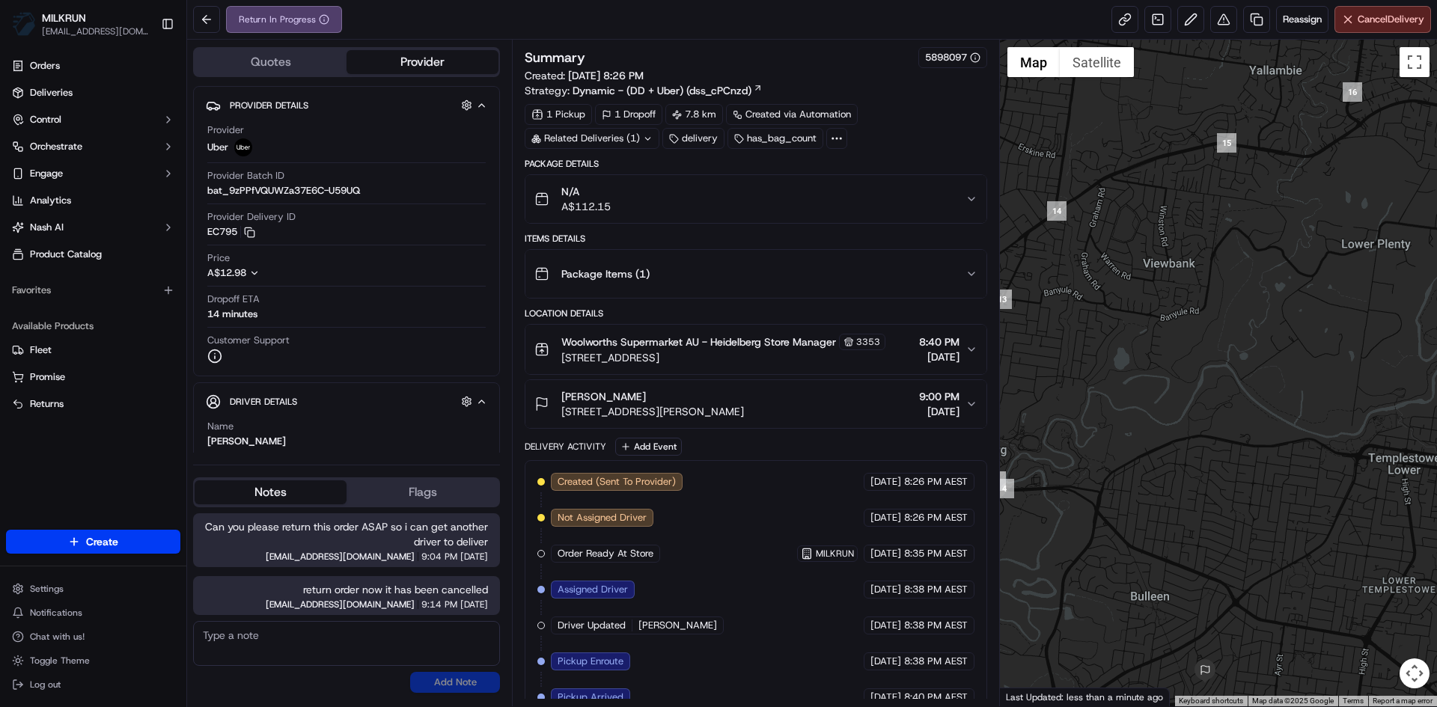  What do you see at coordinates (93, 93) in the screenshot?
I see `a: Deliveries` at bounding box center [93, 93].